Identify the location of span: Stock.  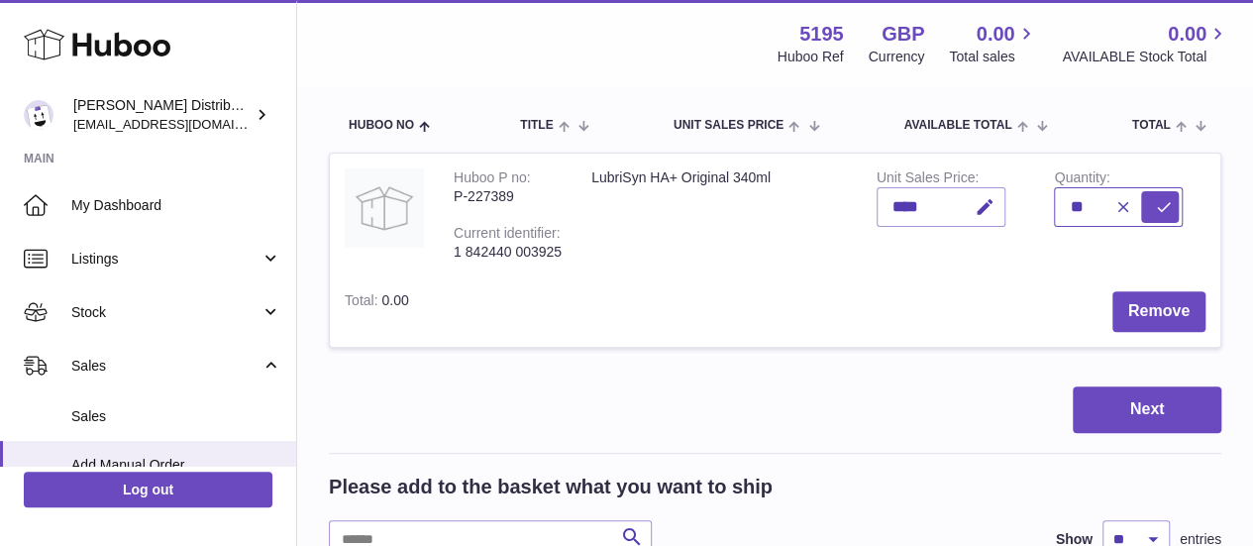
(165, 312).